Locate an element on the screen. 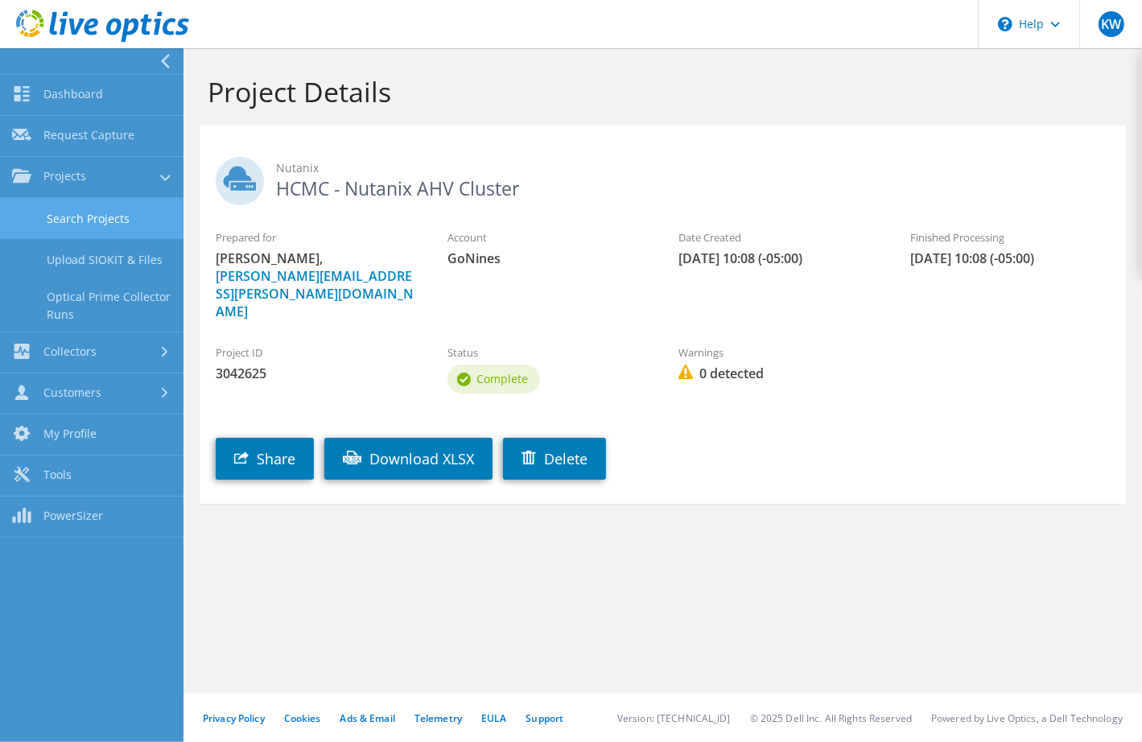 The image size is (1142, 742). label: Account is located at coordinates (547, 237).